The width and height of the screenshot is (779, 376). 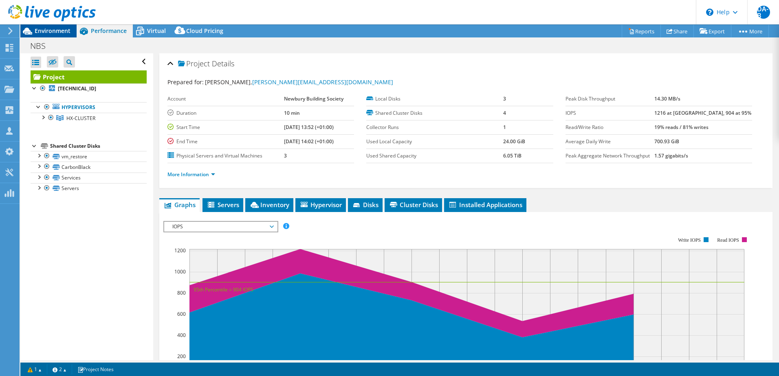 I want to click on label: Start Time, so click(x=226, y=127).